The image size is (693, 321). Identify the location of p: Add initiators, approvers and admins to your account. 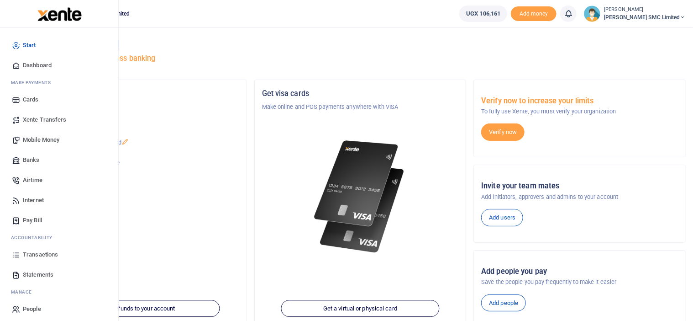
(579, 197).